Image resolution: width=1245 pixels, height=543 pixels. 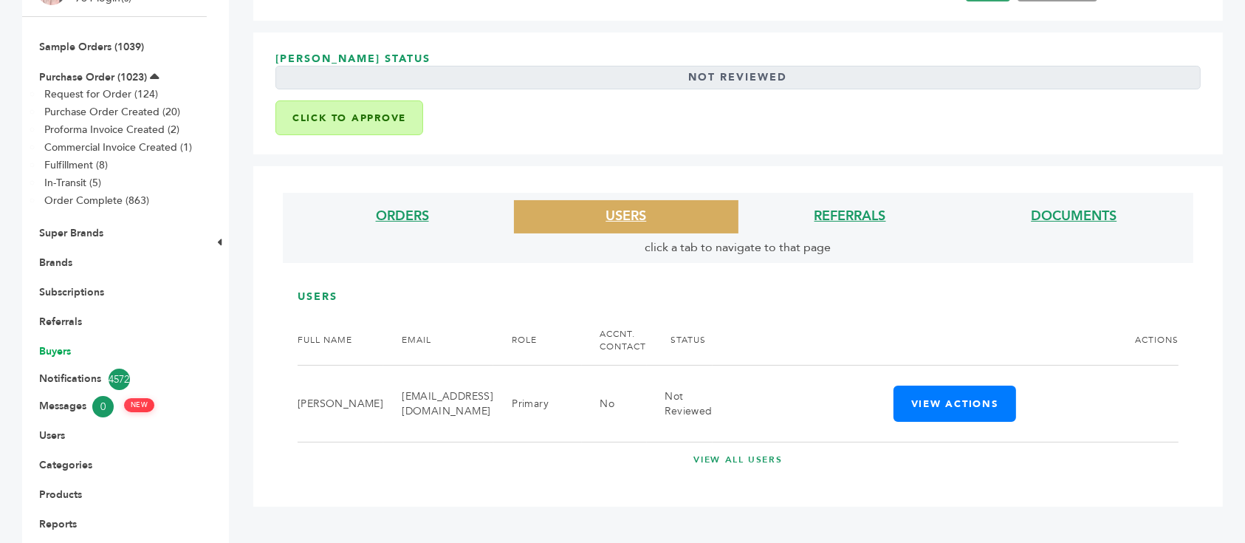 I want to click on a: REFERRALS, so click(x=850, y=216).